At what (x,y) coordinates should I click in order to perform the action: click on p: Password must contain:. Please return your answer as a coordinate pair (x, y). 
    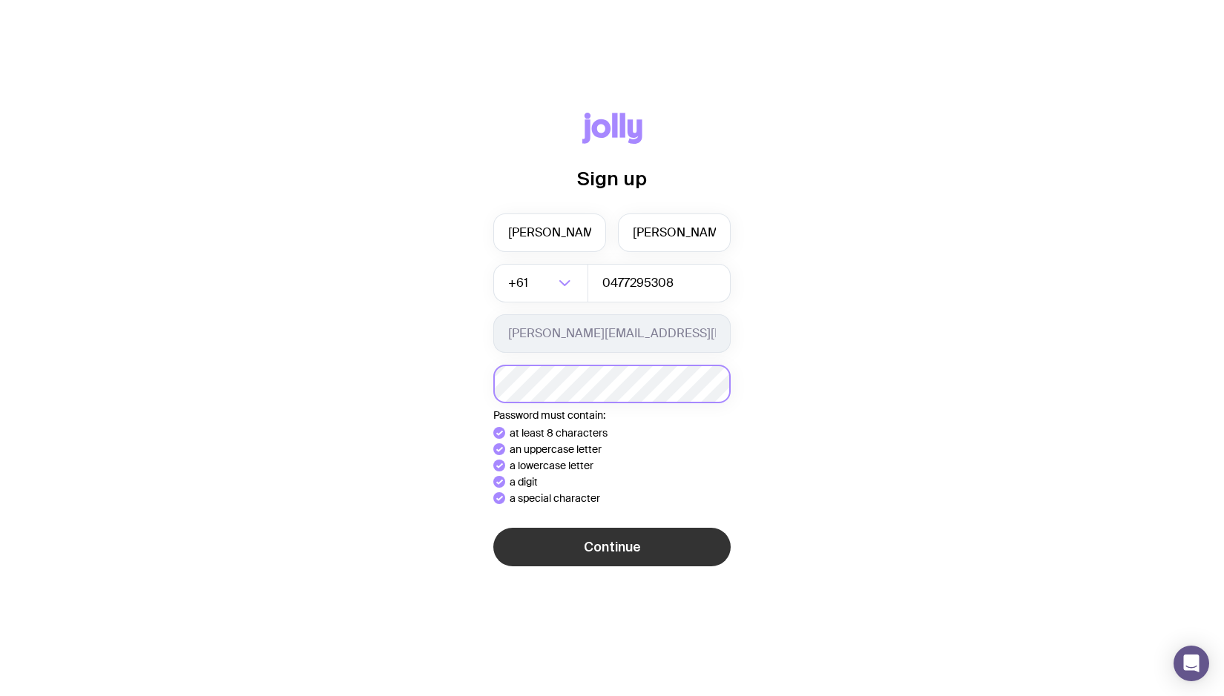
    Looking at the image, I should click on (612, 415).